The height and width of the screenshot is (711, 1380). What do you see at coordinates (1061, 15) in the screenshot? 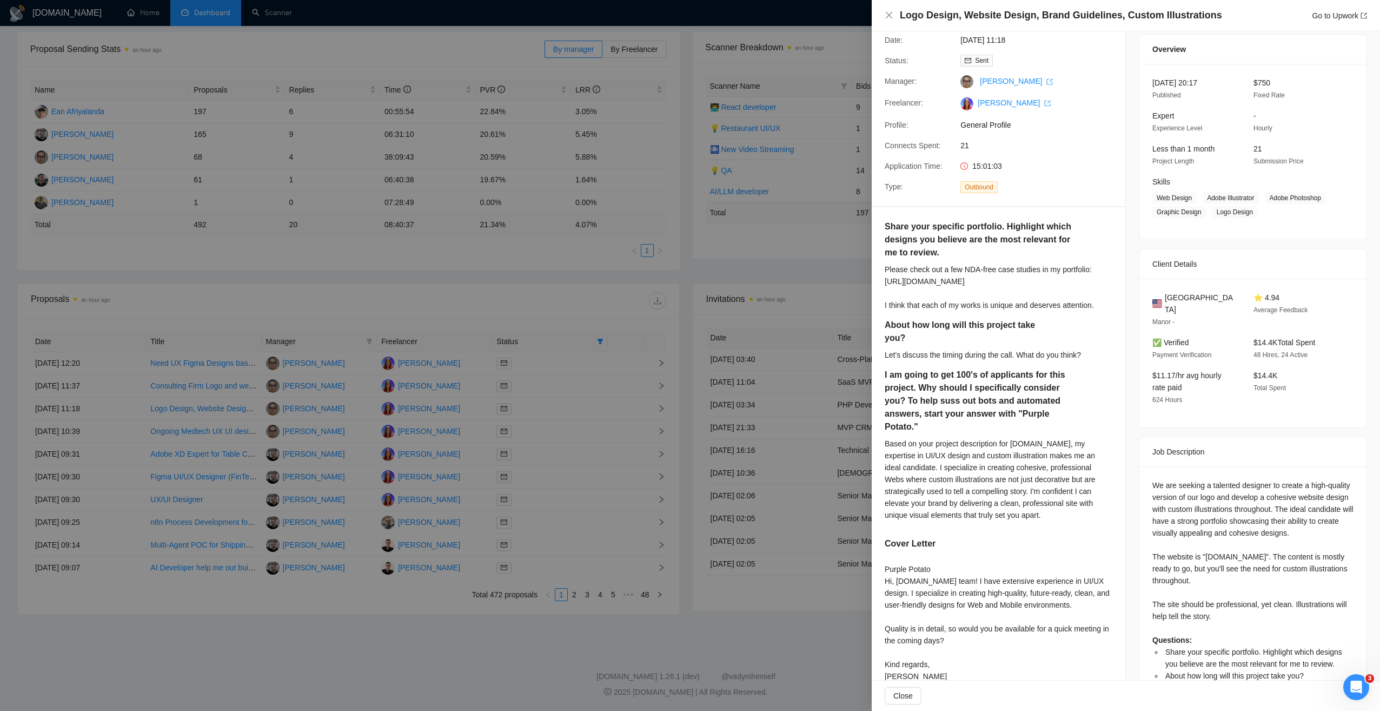
I see `h4: Logo Design, Website Design, Brand Guidelines, Custom Illustrations` at bounding box center [1061, 15].